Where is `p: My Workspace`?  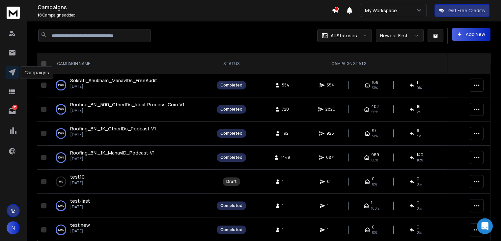 p: My Workspace is located at coordinates (382, 11).